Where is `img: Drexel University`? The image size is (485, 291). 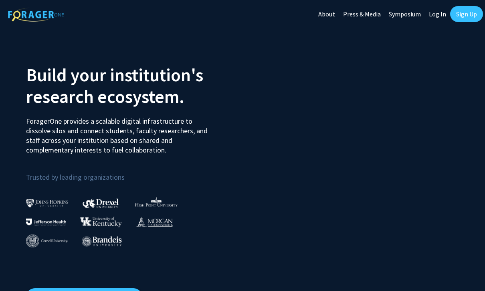
img: Drexel University is located at coordinates (101, 203).